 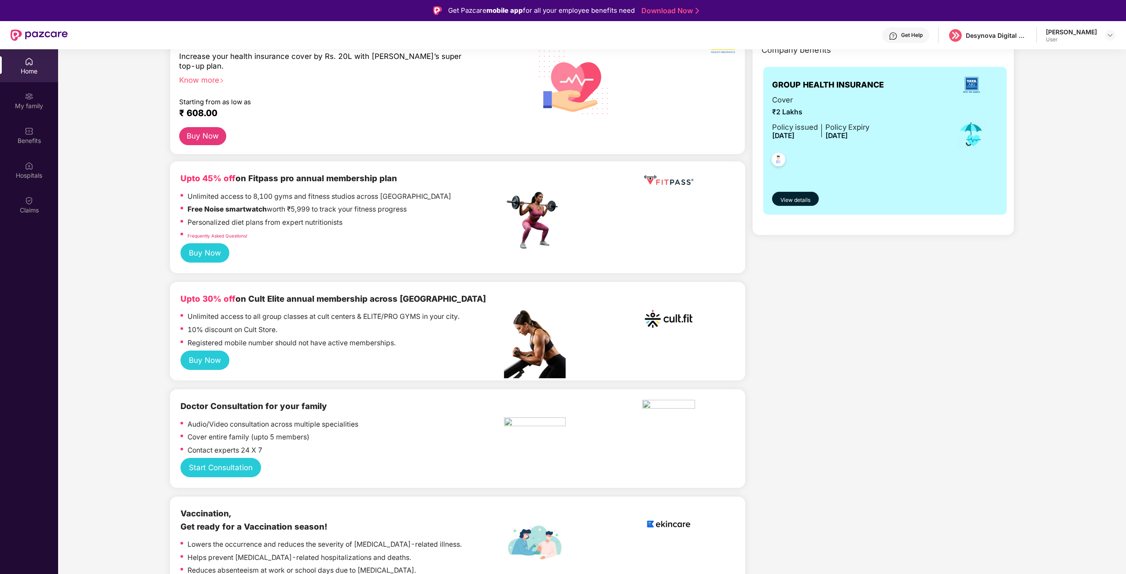 I want to click on img: svg+xml;base64,PHN2ZyBpZD0iSG9zcGl0YWxzIiB4bWxucz0iaHR0cDovL3d3dy53My5vcmcvMjAwMC9zdmciIHdpZHRoPS..., so click(x=29, y=166).